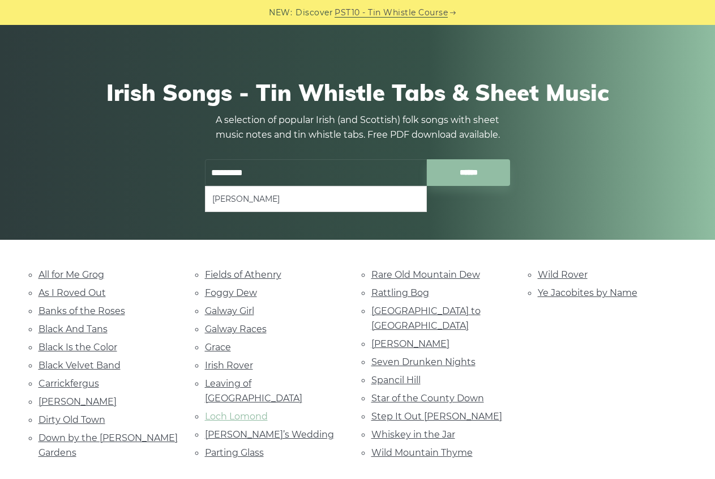 The height and width of the screenshot is (479, 715). Describe the element at coordinates (78, 347) in the screenshot. I see `a: Black Is the Color` at that location.